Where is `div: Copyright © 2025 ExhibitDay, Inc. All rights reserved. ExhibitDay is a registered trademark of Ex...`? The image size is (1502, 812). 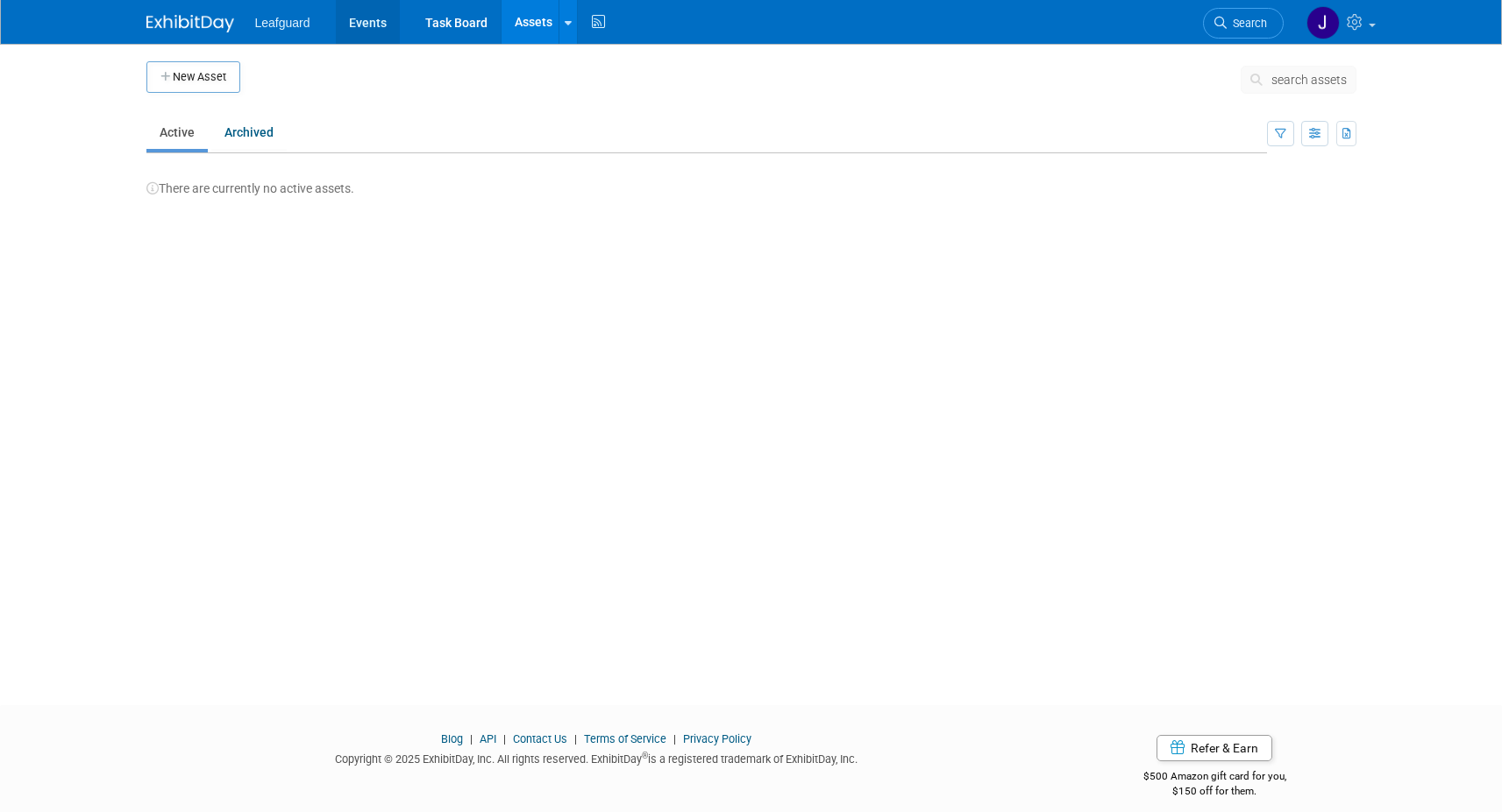
div: Copyright © 2025 ExhibitDay, Inc. All rights reserved. ExhibitDay is a registered trademark of Ex... is located at coordinates (597, 758).